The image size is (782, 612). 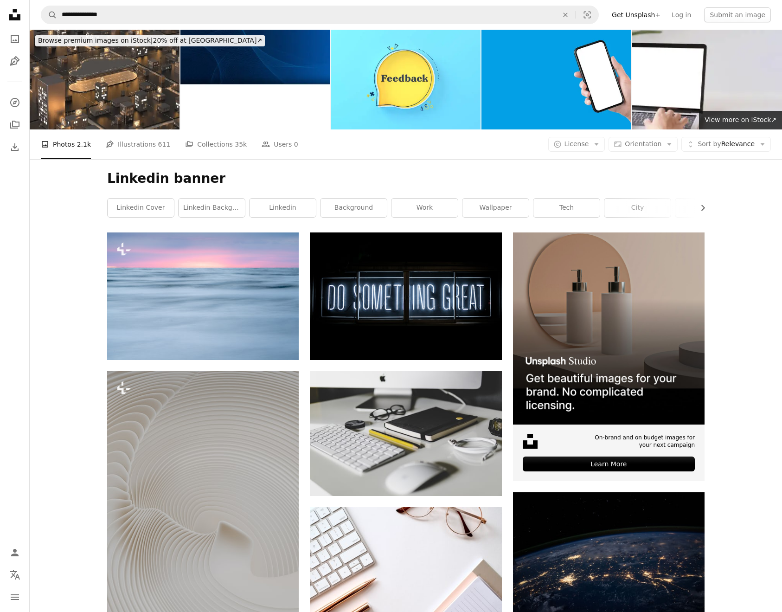 I want to click on a: Log in, so click(x=681, y=15).